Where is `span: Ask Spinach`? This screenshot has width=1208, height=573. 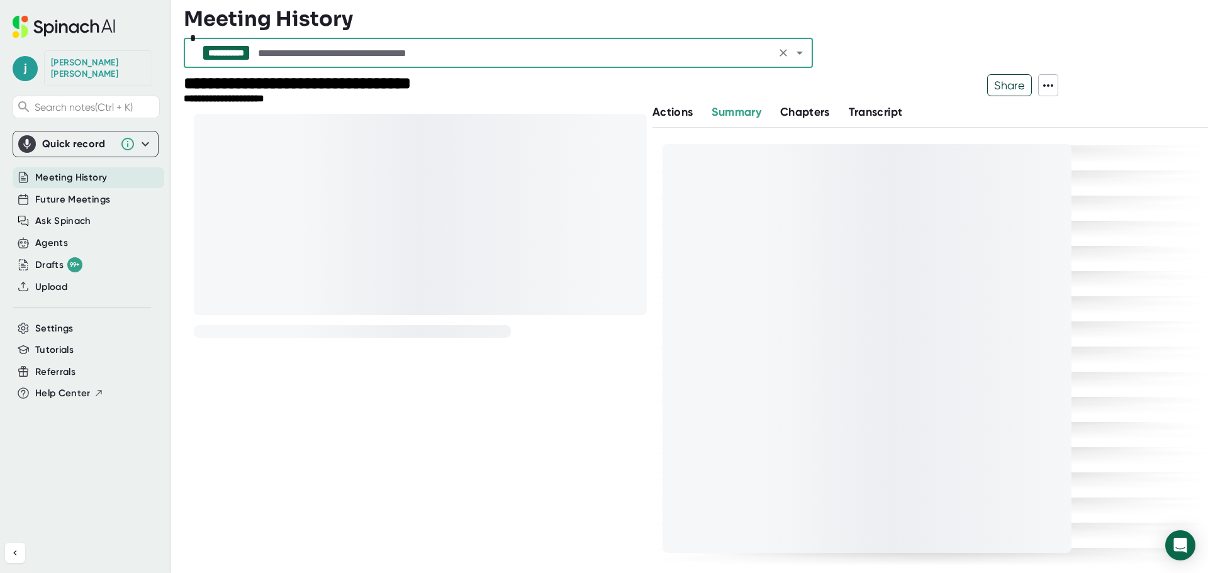
span: Ask Spinach is located at coordinates (63, 221).